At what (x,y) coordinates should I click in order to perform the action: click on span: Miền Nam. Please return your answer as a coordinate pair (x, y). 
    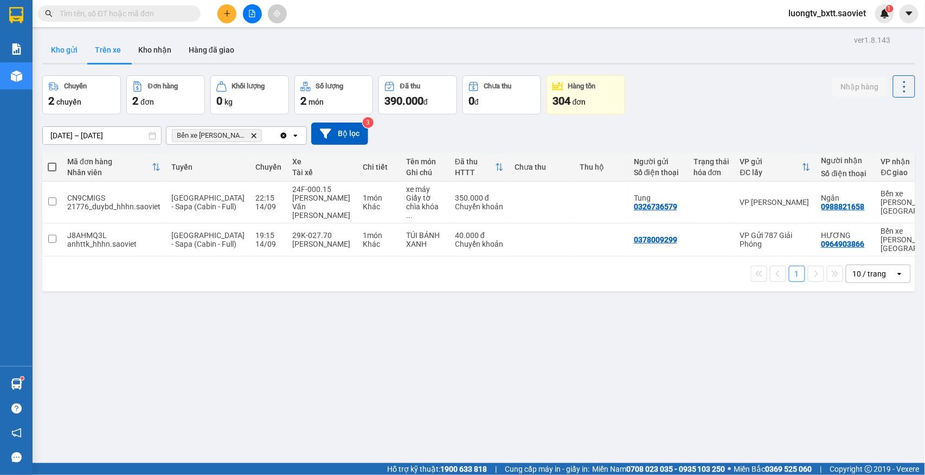
    Looking at the image, I should click on (659, 469).